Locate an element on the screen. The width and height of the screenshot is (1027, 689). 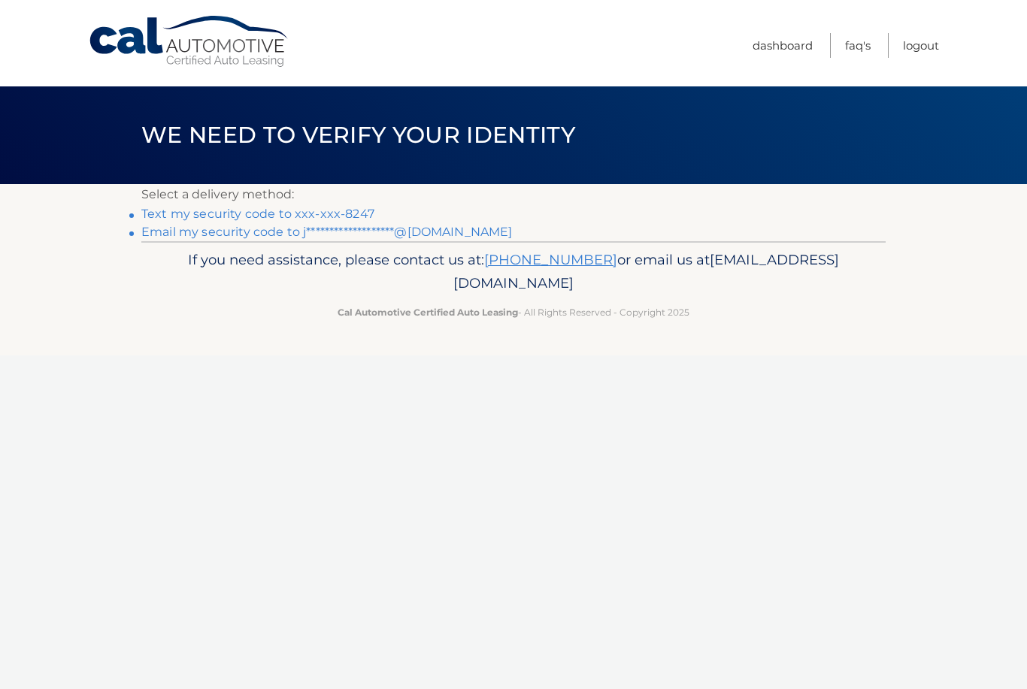
a: FAQ's is located at coordinates (857, 45).